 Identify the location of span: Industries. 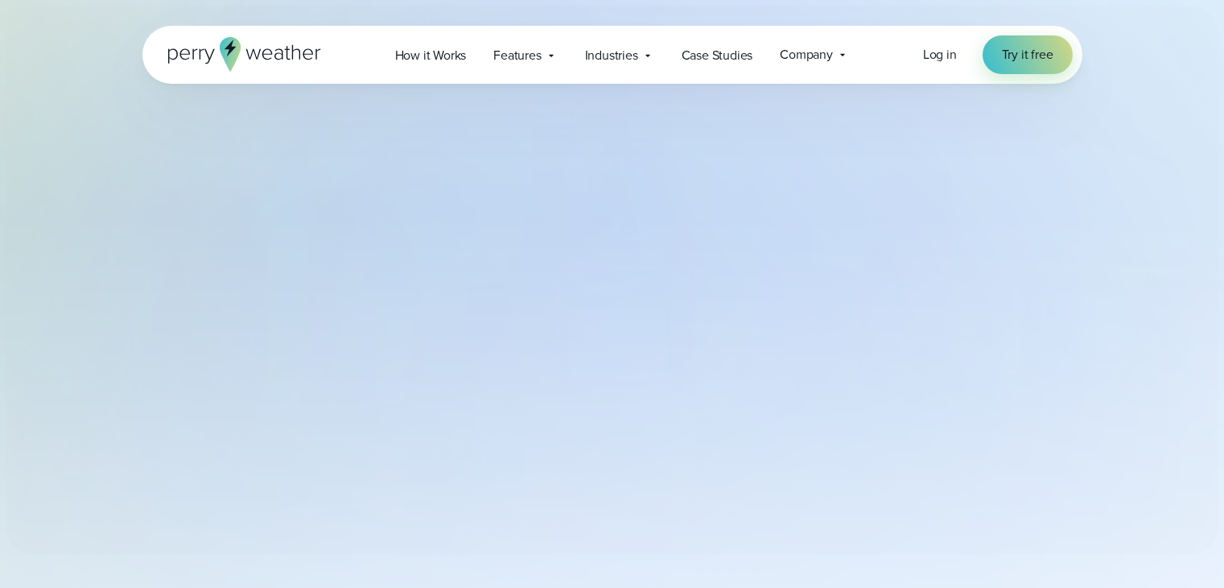
(612, 56).